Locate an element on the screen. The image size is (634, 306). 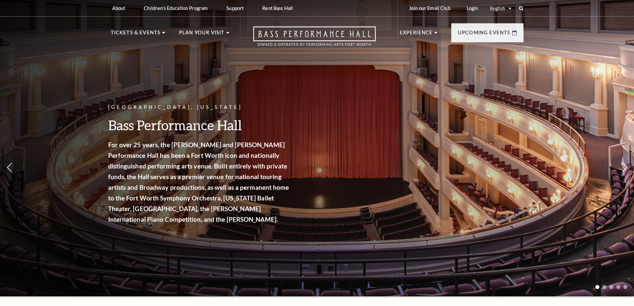
select: Select: is located at coordinates (501, 8).